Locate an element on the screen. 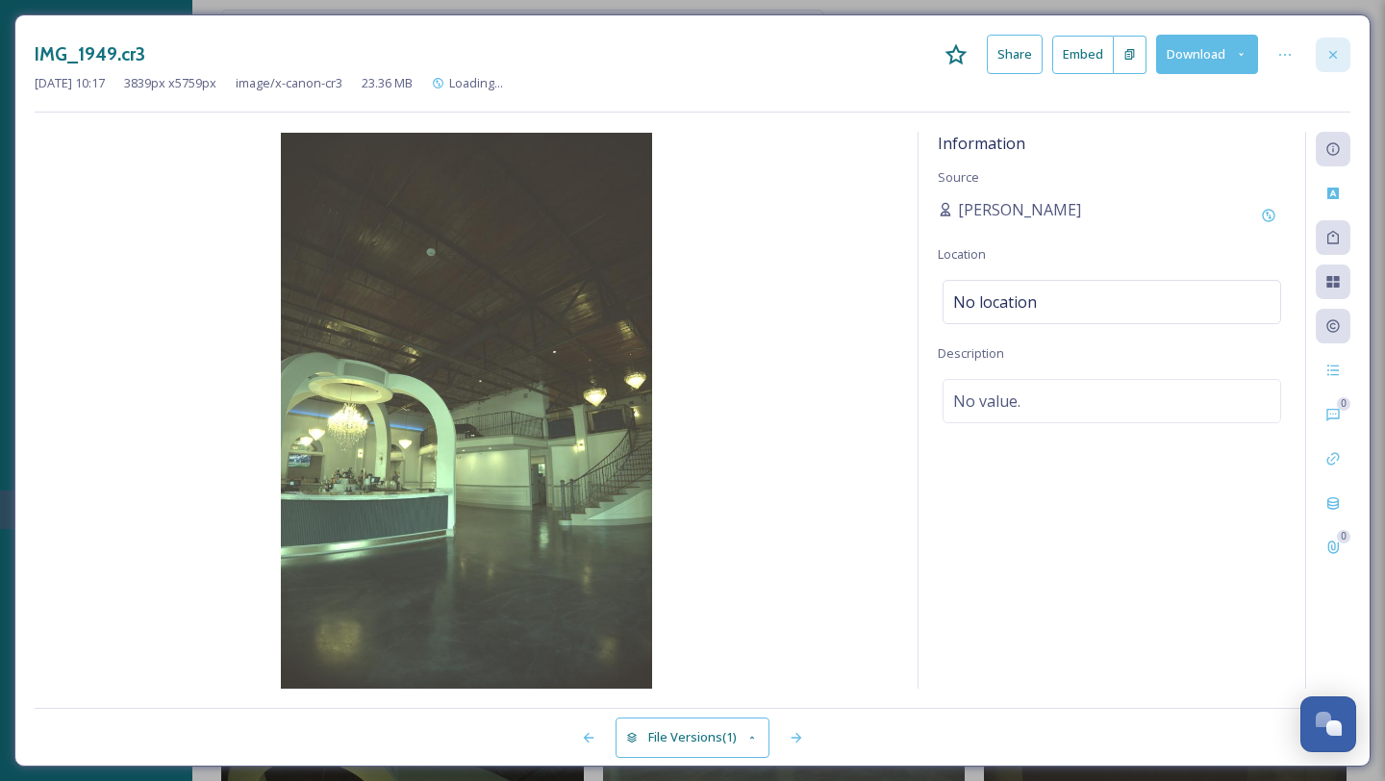  h3: IMG_1949.cr3 is located at coordinates (89, 54).